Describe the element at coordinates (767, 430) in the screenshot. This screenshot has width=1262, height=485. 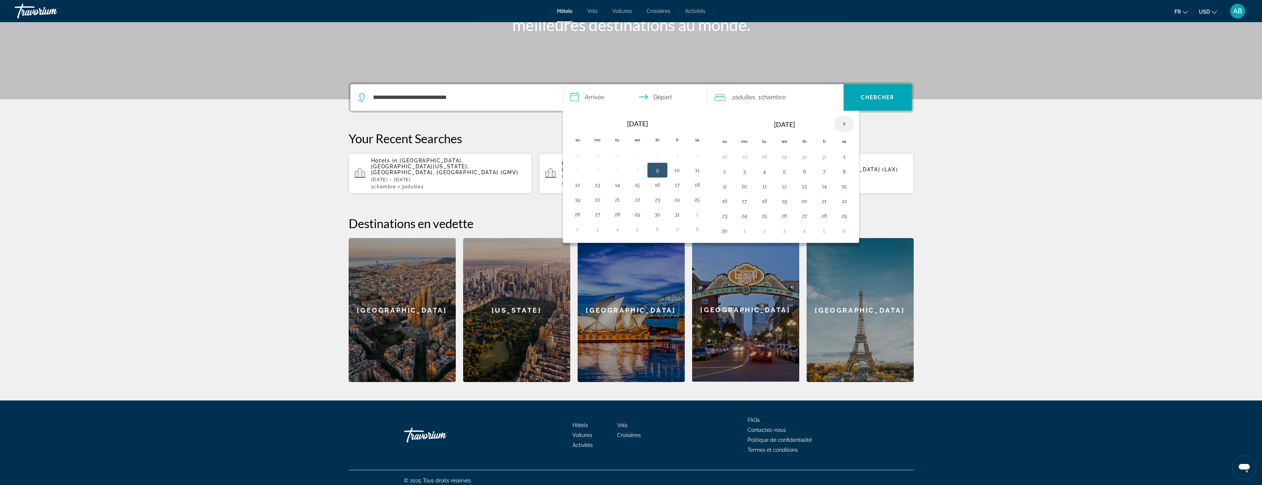
I see `span: Contactez-nous` at that location.